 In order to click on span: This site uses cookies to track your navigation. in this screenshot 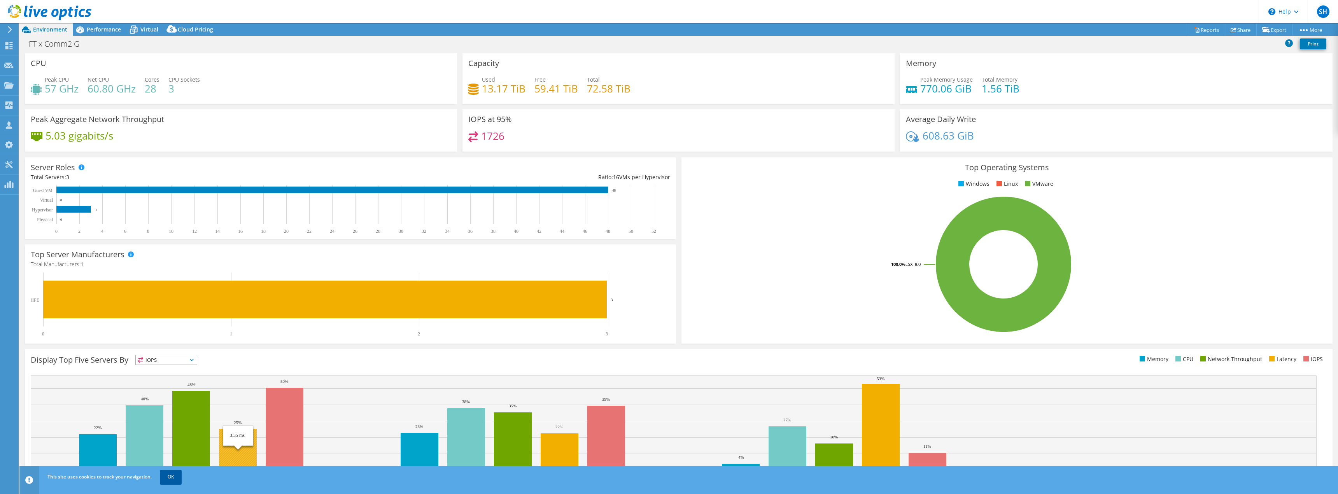, I will do `click(100, 477)`.